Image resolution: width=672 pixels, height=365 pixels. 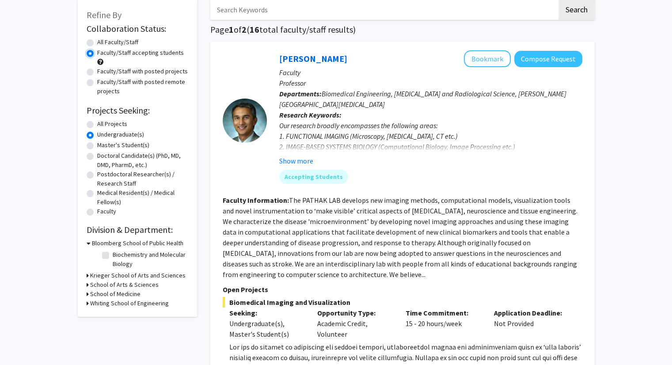 What do you see at coordinates (138, 275) in the screenshot?
I see `h3: Krieger School of Arts and Sciences` at bounding box center [138, 275].